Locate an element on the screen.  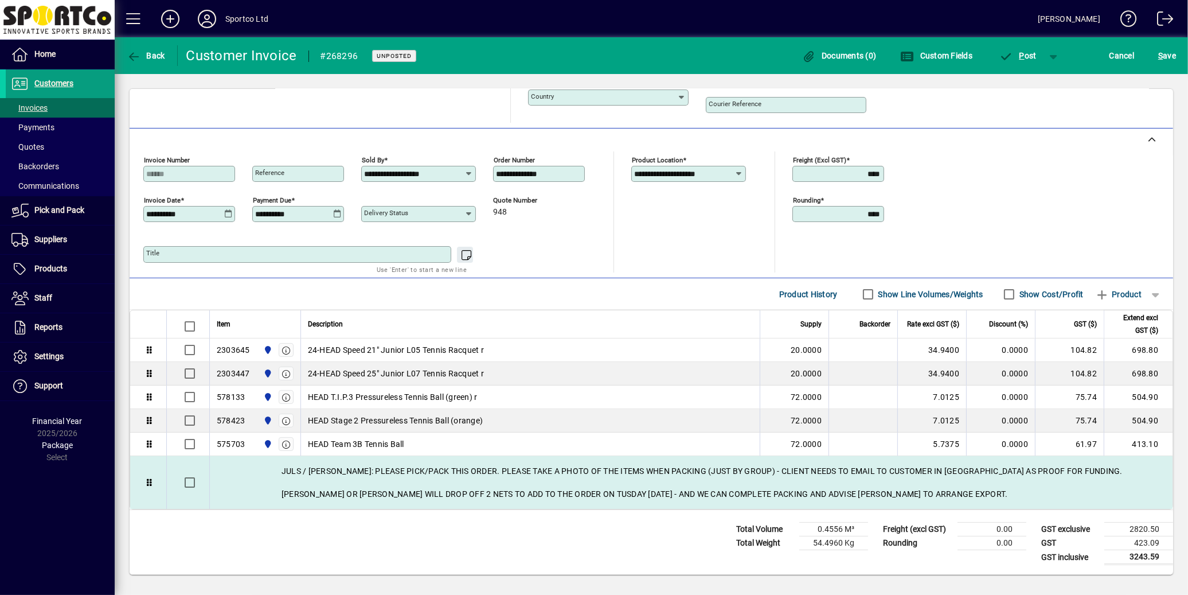
td: 75.74 is located at coordinates (1069, 397).